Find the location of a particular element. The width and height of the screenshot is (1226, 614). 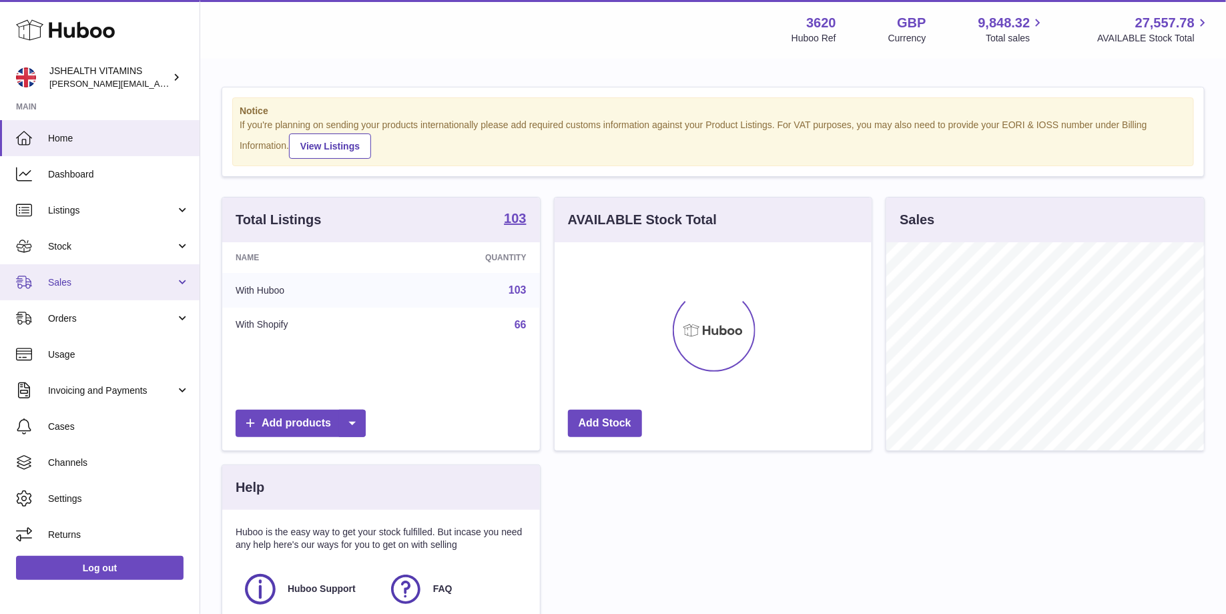

span: Listings is located at coordinates (111, 210).